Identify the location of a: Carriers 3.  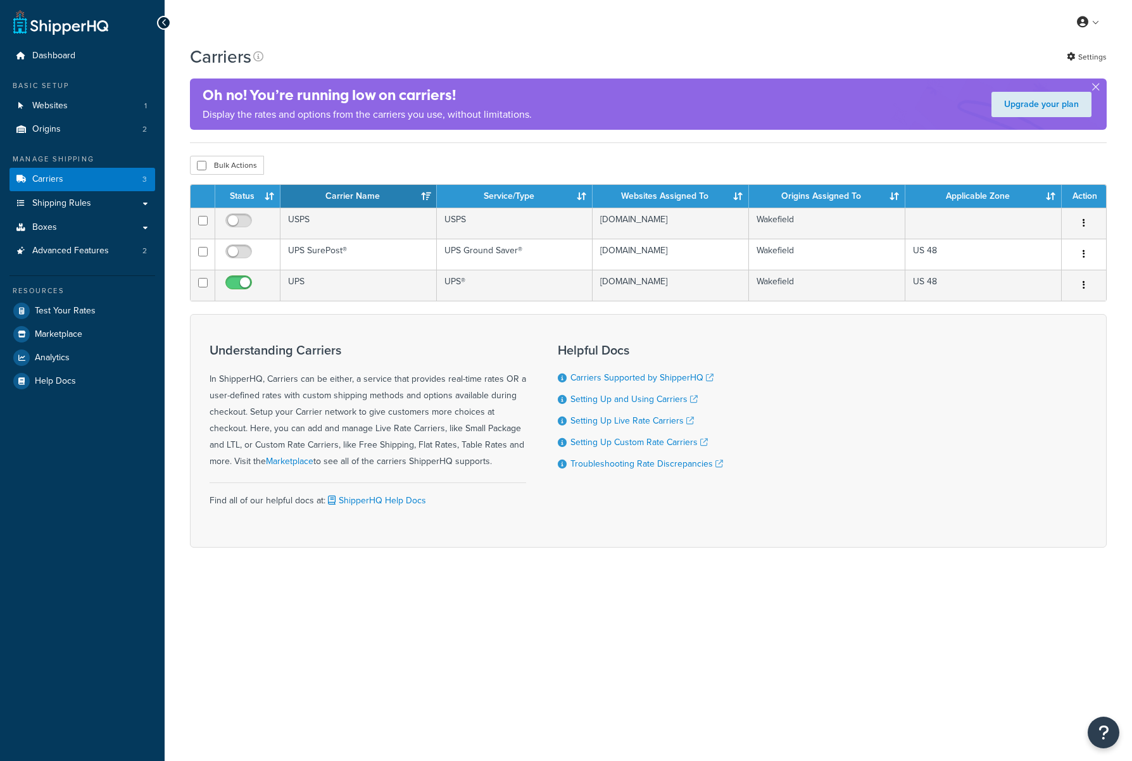
(82, 179).